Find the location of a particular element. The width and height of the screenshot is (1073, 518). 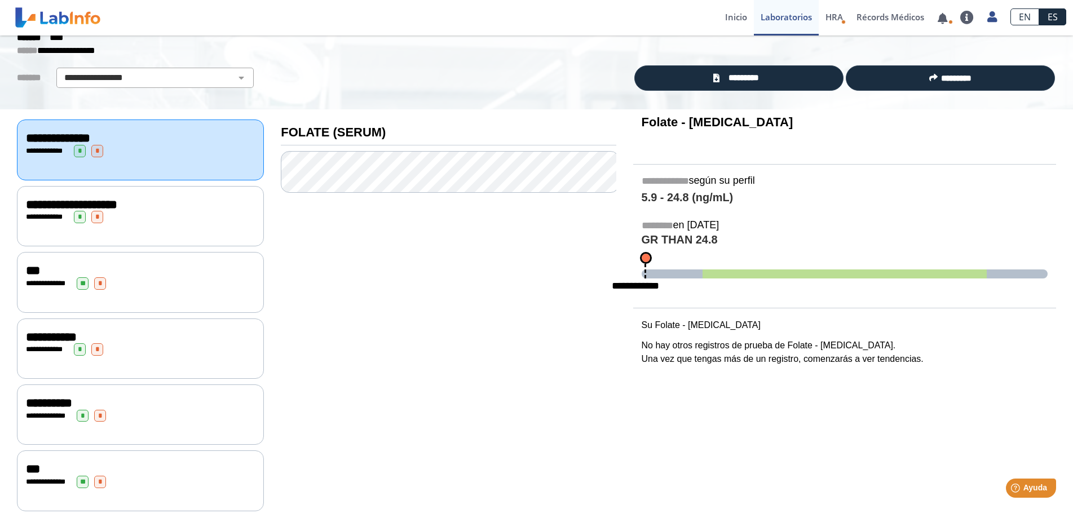

a: ES is located at coordinates (1052, 17).